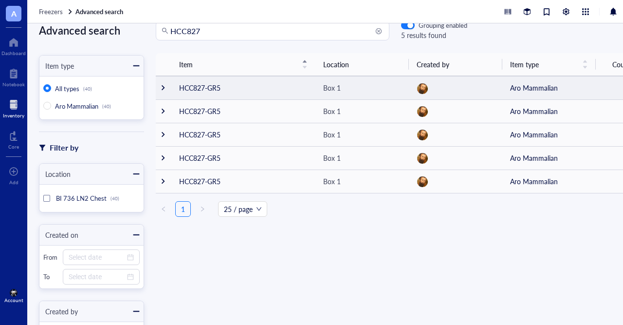 This screenshot has width=623, height=325. I want to click on li: 1, so click(183, 209).